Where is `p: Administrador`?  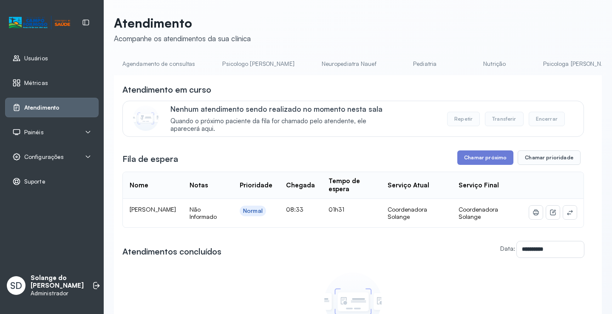
p: Administrador is located at coordinates (57, 293).